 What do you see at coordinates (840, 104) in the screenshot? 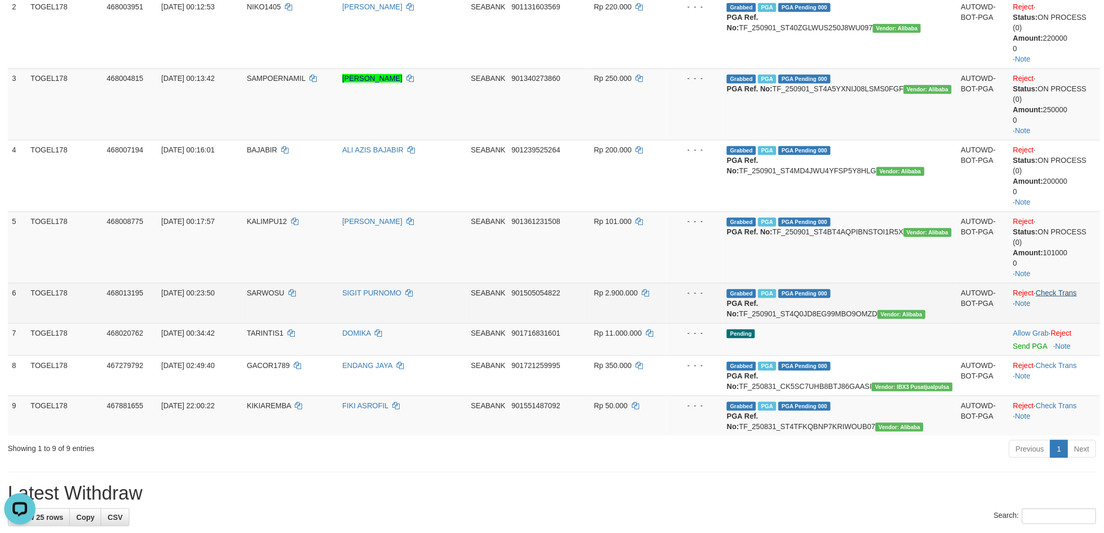
I see `td: TF_250901_ST4A5YXNIJ08LSMS0FGF` at bounding box center [840, 104].